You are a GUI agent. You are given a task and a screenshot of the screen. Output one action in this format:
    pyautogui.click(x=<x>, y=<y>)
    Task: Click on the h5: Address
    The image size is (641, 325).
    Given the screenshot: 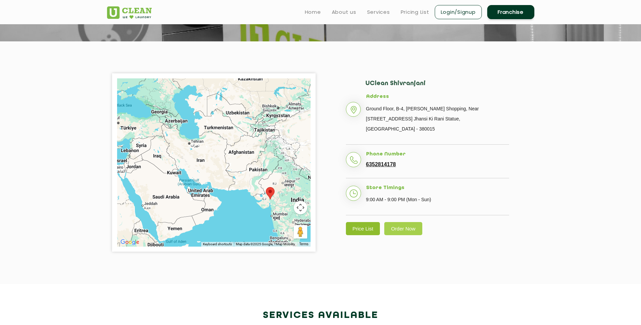 What is the action you would take?
    pyautogui.click(x=437, y=97)
    